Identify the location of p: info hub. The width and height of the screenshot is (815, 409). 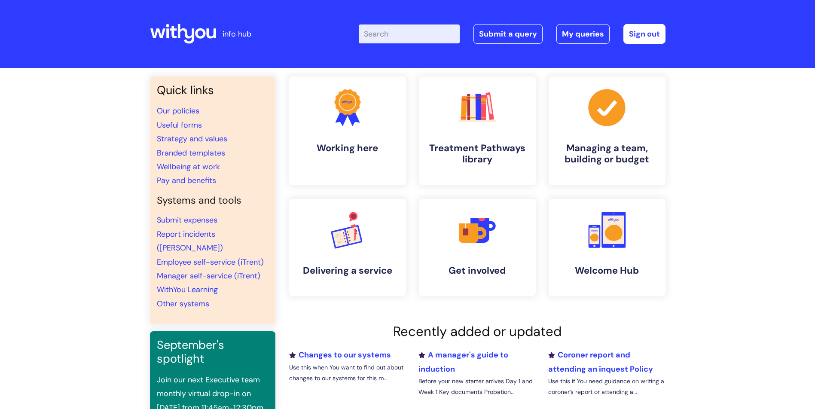
(237, 34).